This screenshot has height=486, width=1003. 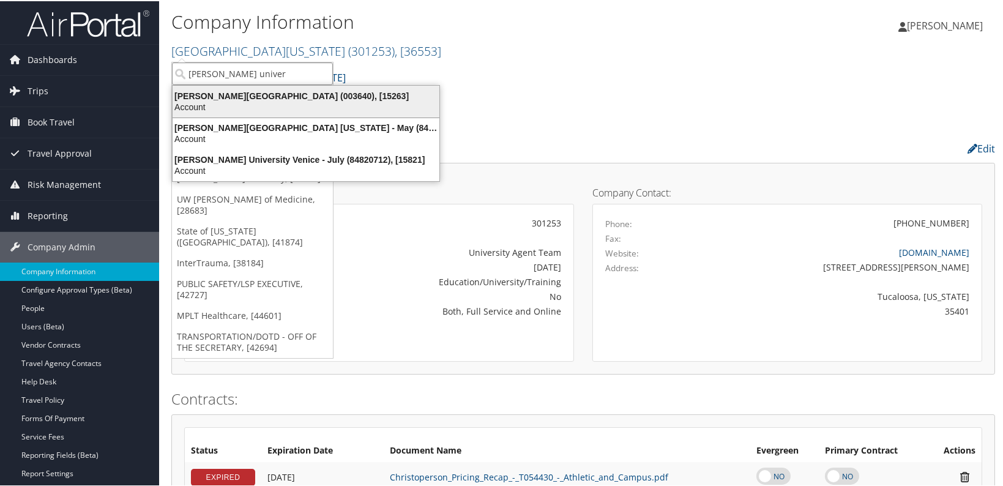 I want to click on div: Education/University/Training, so click(x=443, y=280).